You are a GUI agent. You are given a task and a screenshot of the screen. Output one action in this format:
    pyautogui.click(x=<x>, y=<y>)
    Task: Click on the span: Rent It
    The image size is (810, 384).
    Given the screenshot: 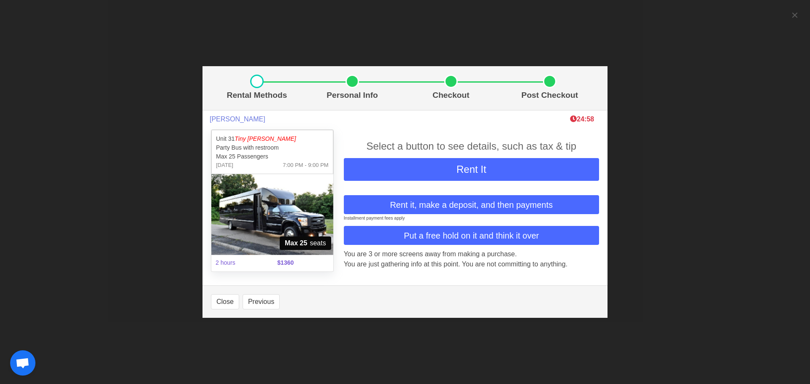 What is the action you would take?
    pyautogui.click(x=471, y=169)
    